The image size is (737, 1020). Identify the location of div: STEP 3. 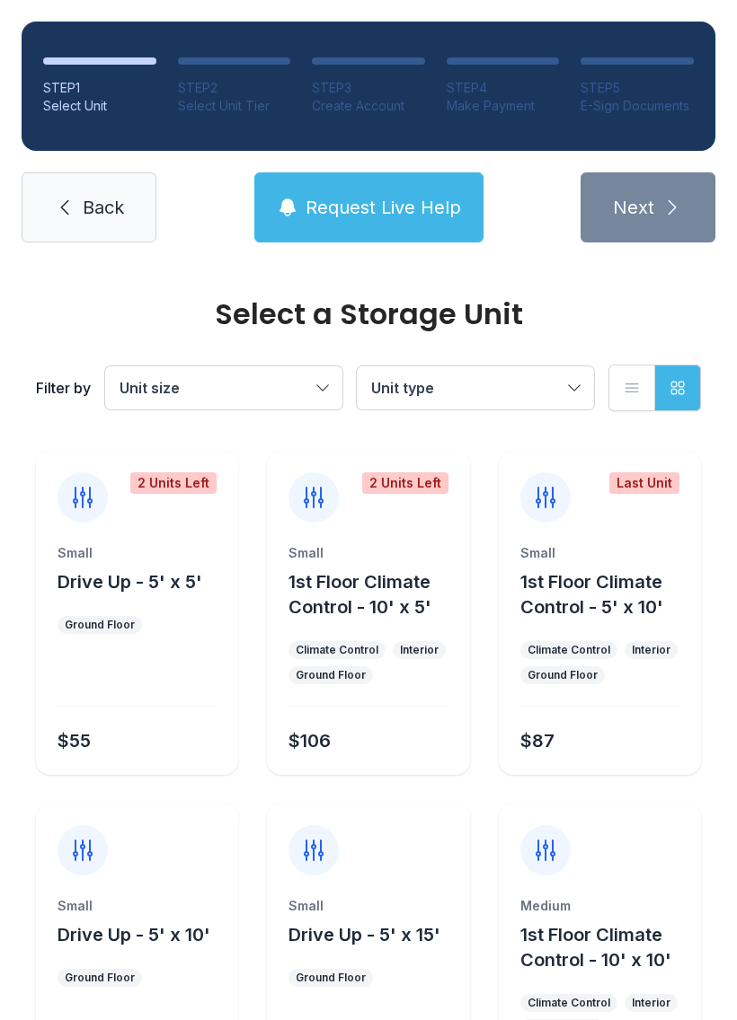
(368, 88).